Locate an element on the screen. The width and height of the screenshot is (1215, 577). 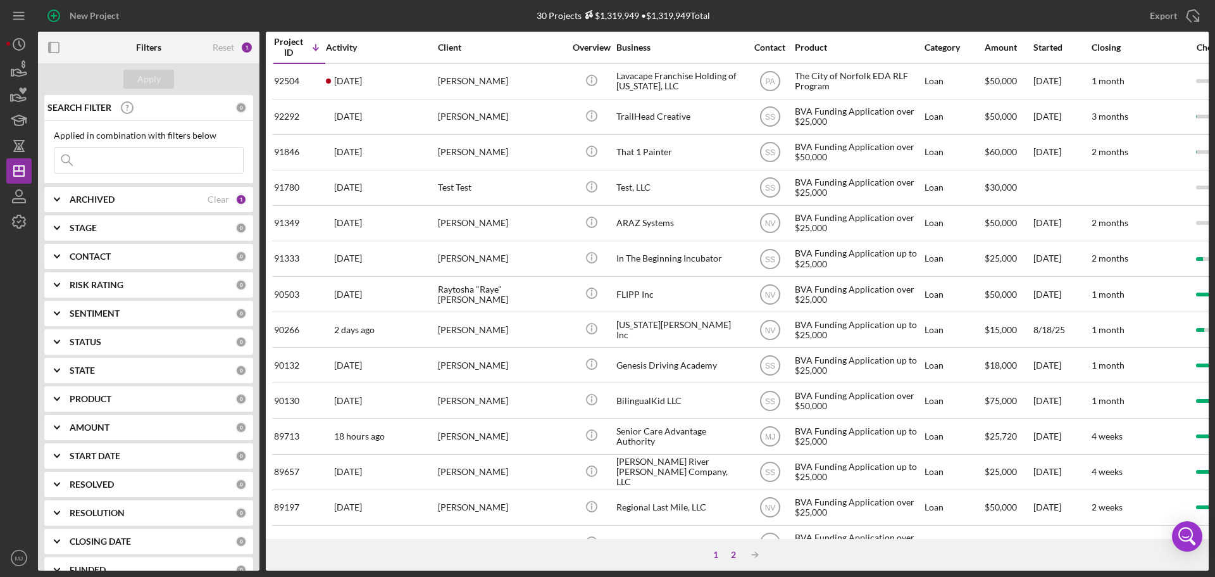
time: 2025-10-02 11:47 is located at coordinates (348, 116).